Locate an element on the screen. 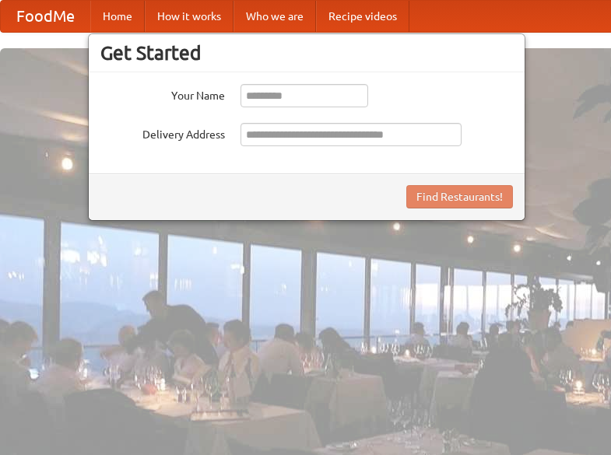 The image size is (611, 455). a: Home is located at coordinates (117, 16).